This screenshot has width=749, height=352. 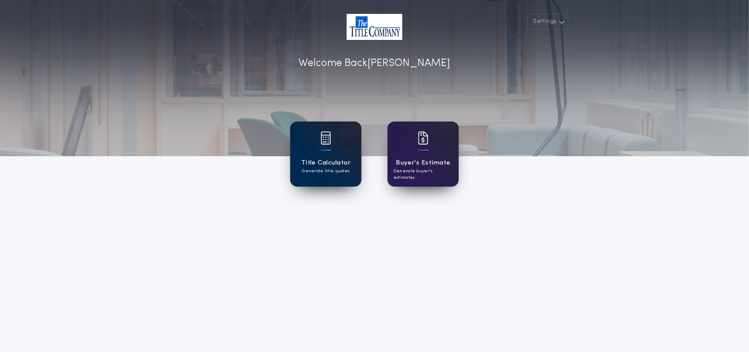 I want to click on h1: Buyer's Estimate, so click(x=423, y=163).